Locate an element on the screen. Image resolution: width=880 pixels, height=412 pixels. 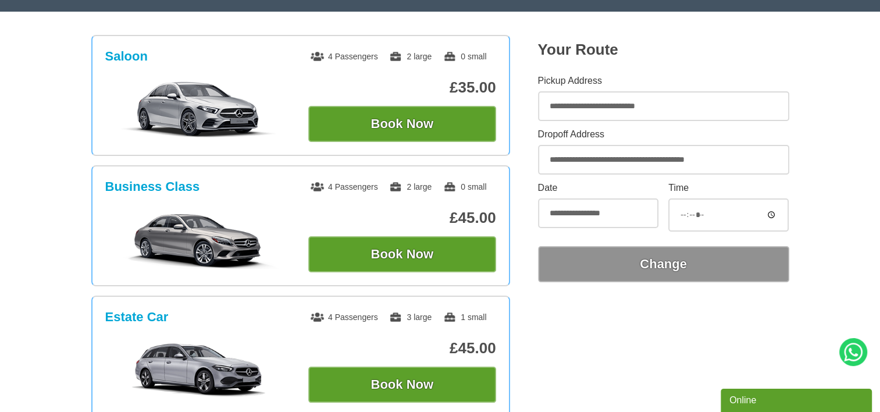
label: Pickup Address is located at coordinates (664, 81).